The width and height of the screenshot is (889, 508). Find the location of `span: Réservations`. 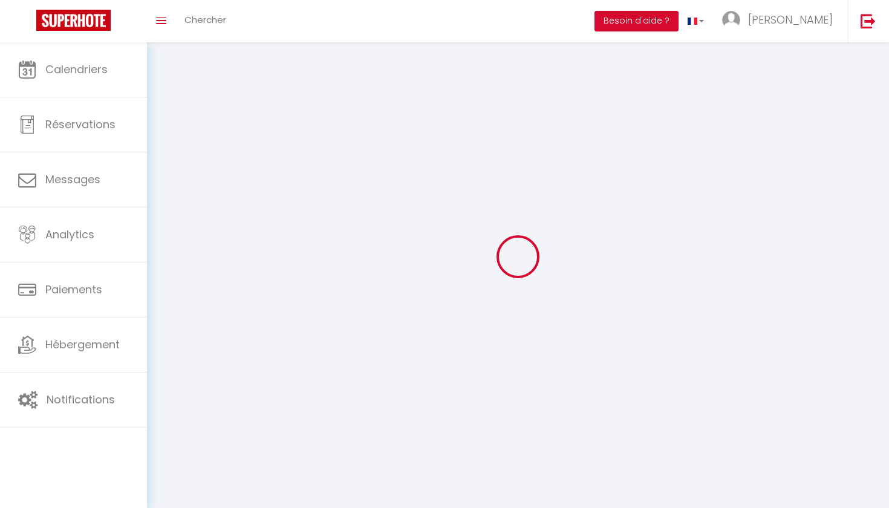

span: Réservations is located at coordinates (80, 124).